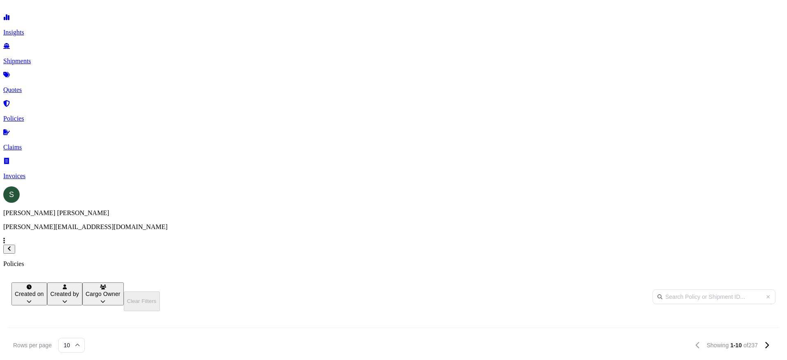  What do you see at coordinates (394, 61) in the screenshot?
I see `p: Shipments` at bounding box center [394, 61].